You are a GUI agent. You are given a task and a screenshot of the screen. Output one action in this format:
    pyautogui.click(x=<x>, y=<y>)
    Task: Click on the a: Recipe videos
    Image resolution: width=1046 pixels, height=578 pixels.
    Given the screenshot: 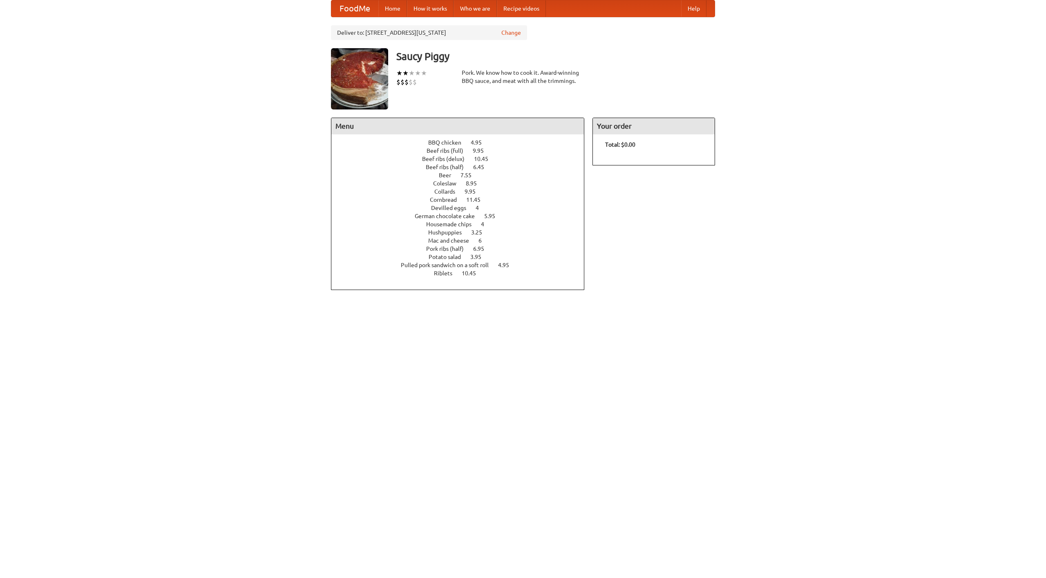 What is the action you would take?
    pyautogui.click(x=522, y=9)
    